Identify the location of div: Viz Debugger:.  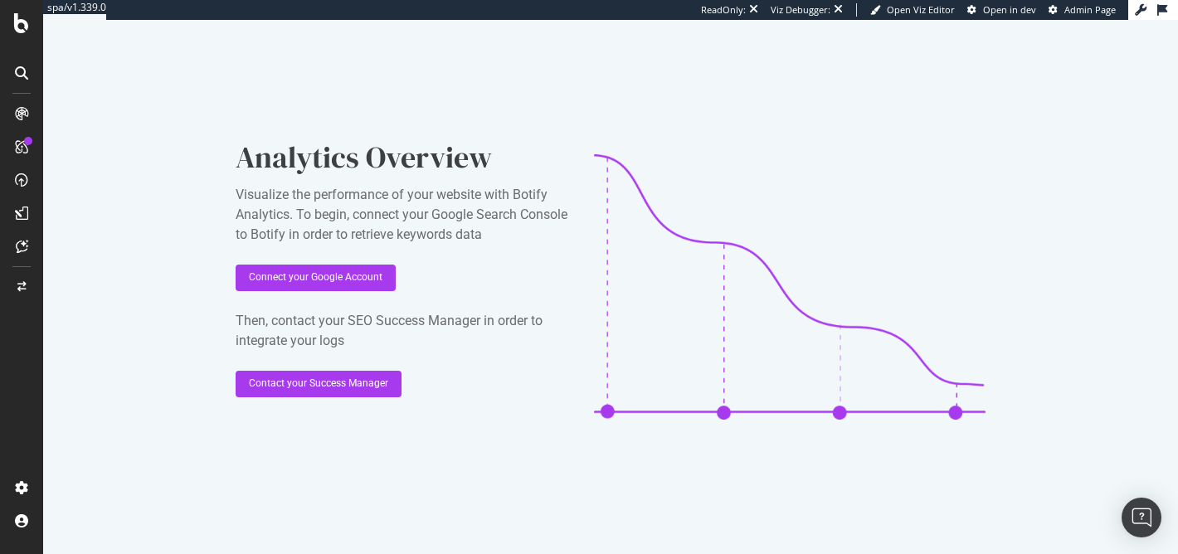
(800, 10).